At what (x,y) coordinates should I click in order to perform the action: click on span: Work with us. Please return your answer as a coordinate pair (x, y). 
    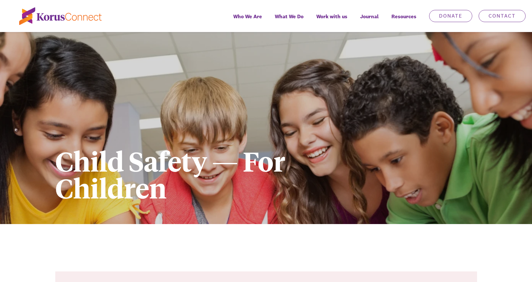
    Looking at the image, I should click on (332, 16).